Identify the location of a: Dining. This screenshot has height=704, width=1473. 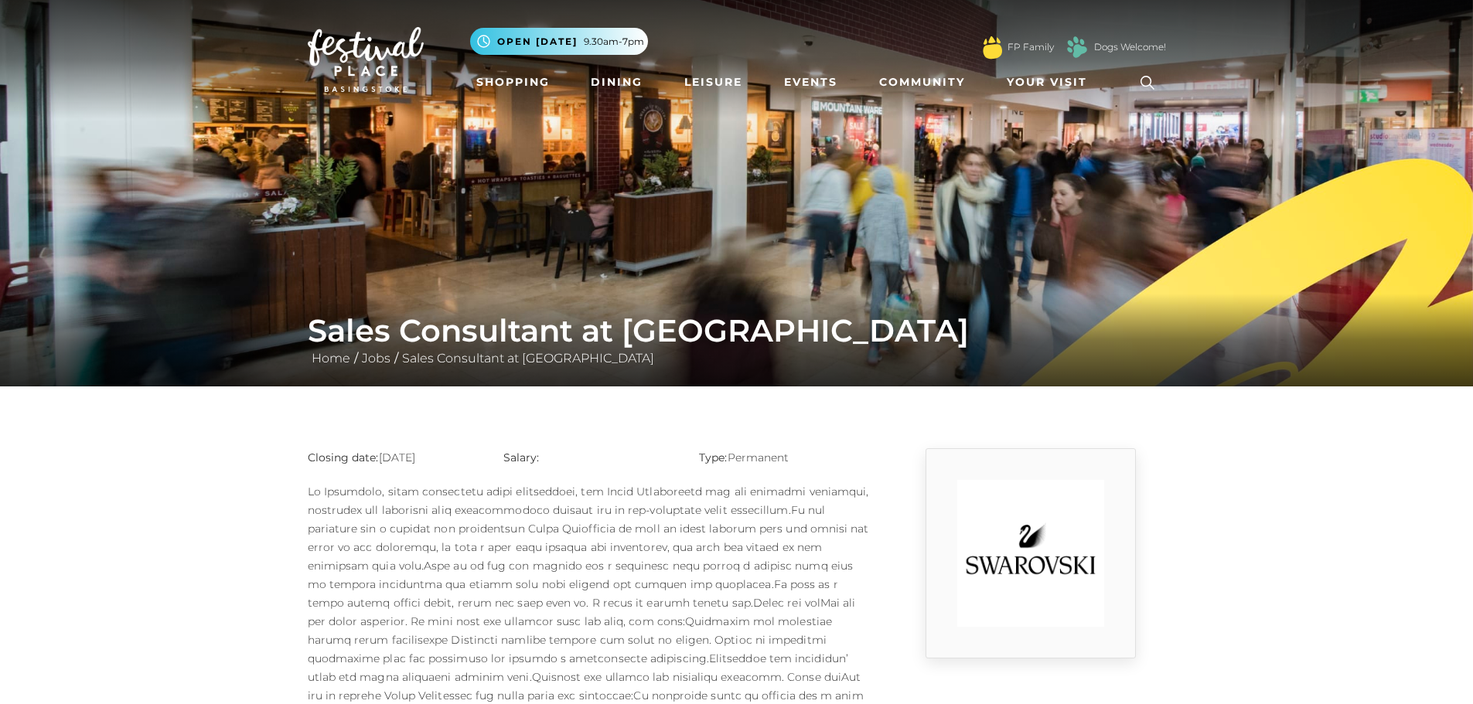
(616, 82).